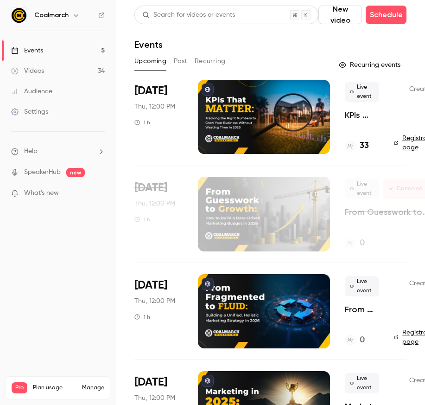 This screenshot has width=425, height=405. What do you see at coordinates (386, 15) in the screenshot?
I see `button: Schedule` at bounding box center [386, 15].